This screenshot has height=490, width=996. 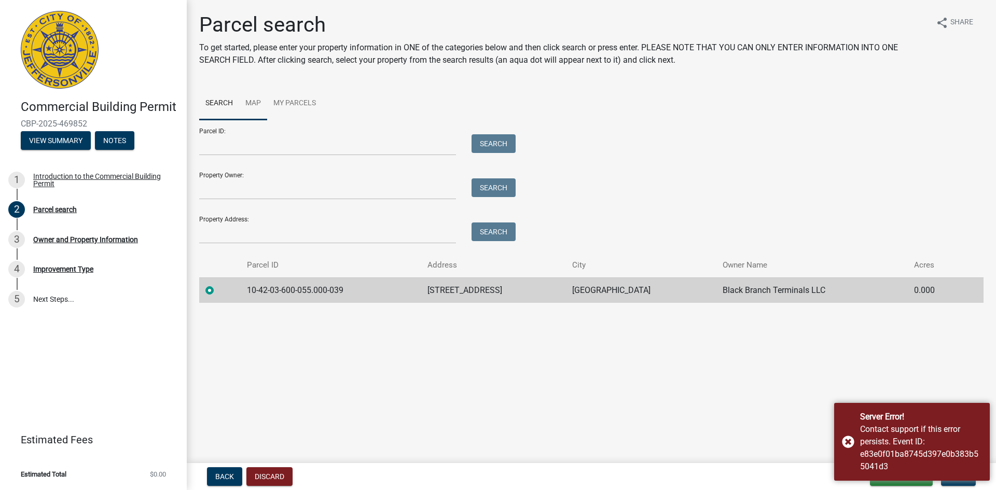 I want to click on th: Address, so click(x=493, y=265).